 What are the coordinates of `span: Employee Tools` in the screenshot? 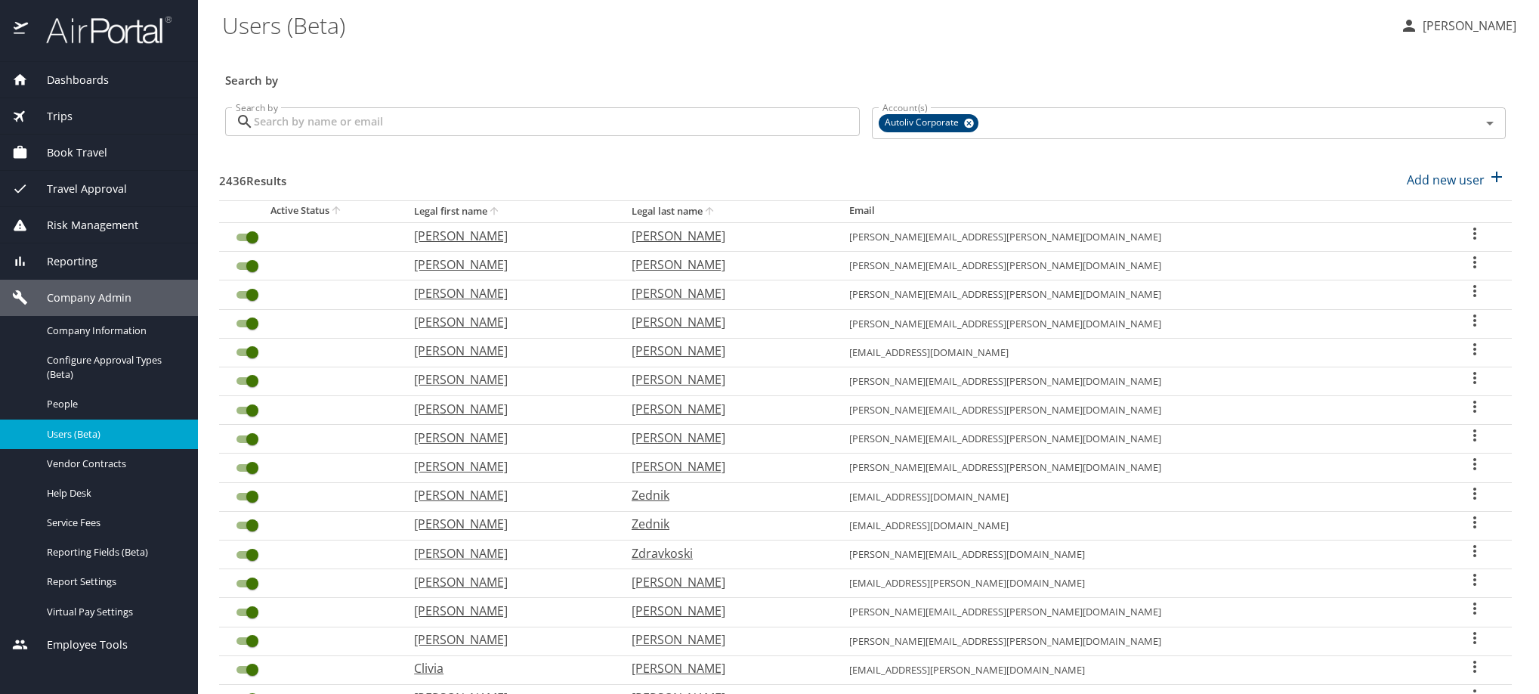 It's located at (78, 645).